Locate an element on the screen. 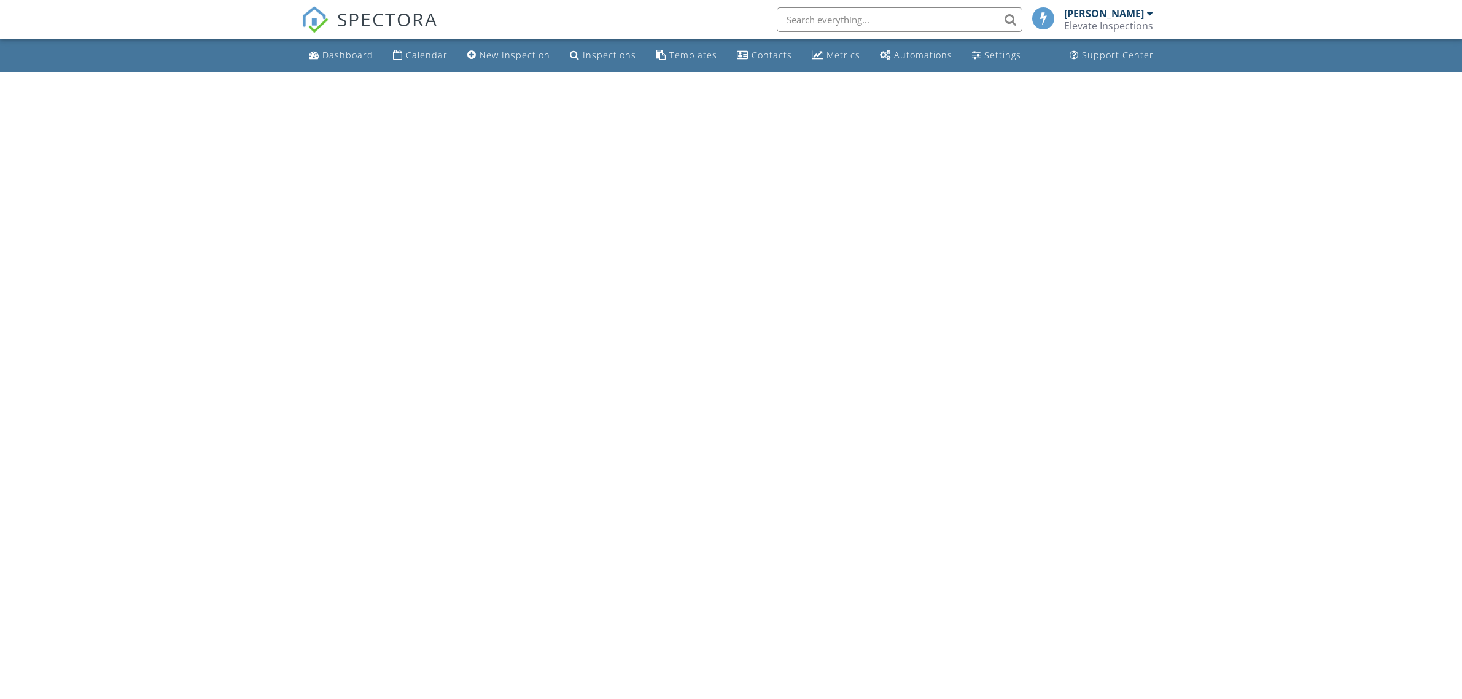  div: Support Center is located at coordinates (1118, 55).